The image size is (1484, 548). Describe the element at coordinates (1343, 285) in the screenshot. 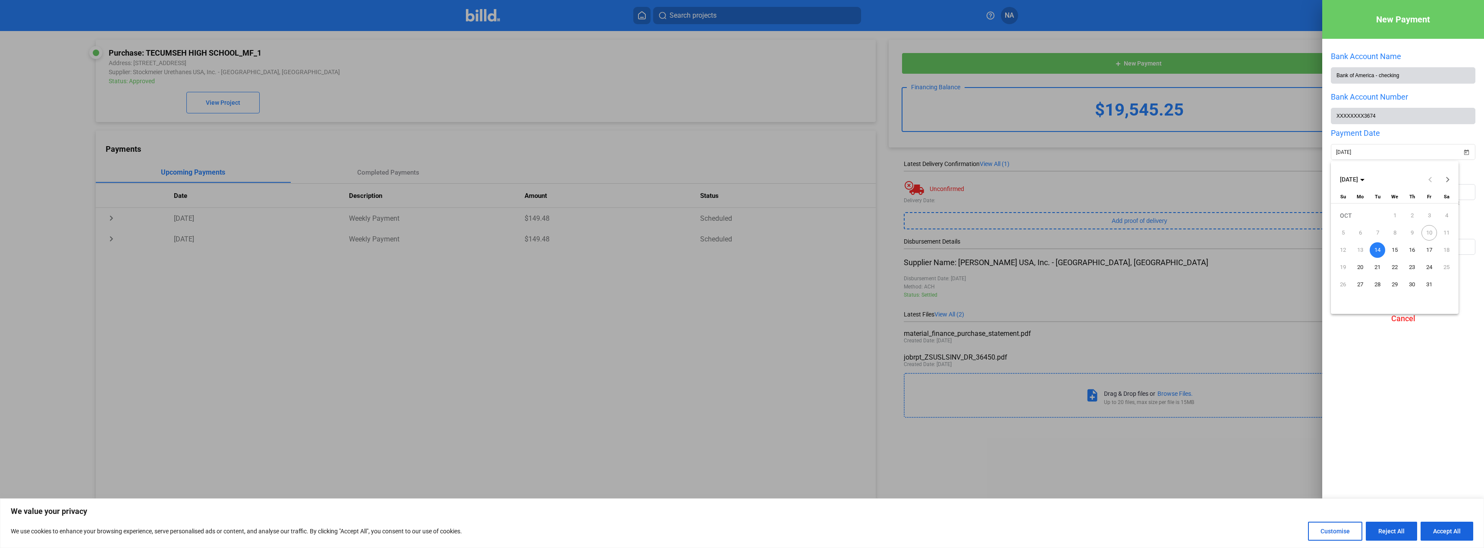

I see `span: 26` at that location.